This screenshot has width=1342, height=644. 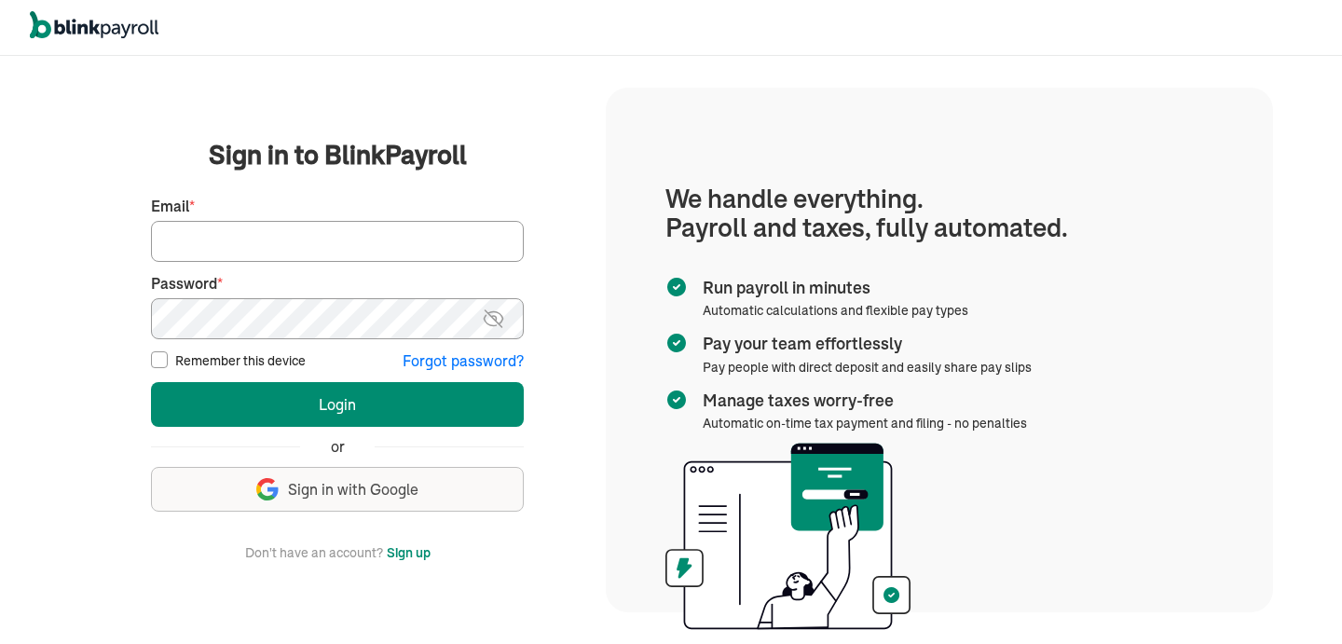 What do you see at coordinates (463, 361) in the screenshot?
I see `button: Forgot password?` at bounding box center [463, 361].